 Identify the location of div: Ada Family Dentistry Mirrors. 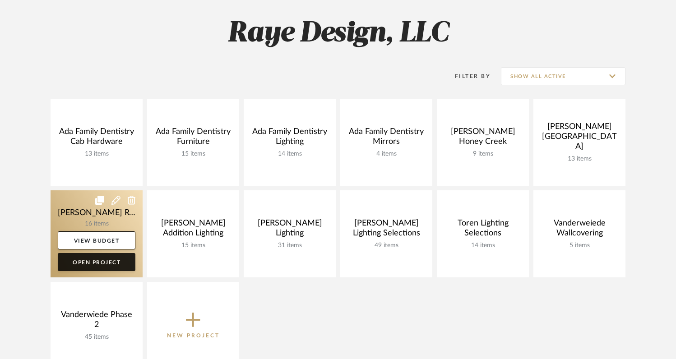
(386, 138).